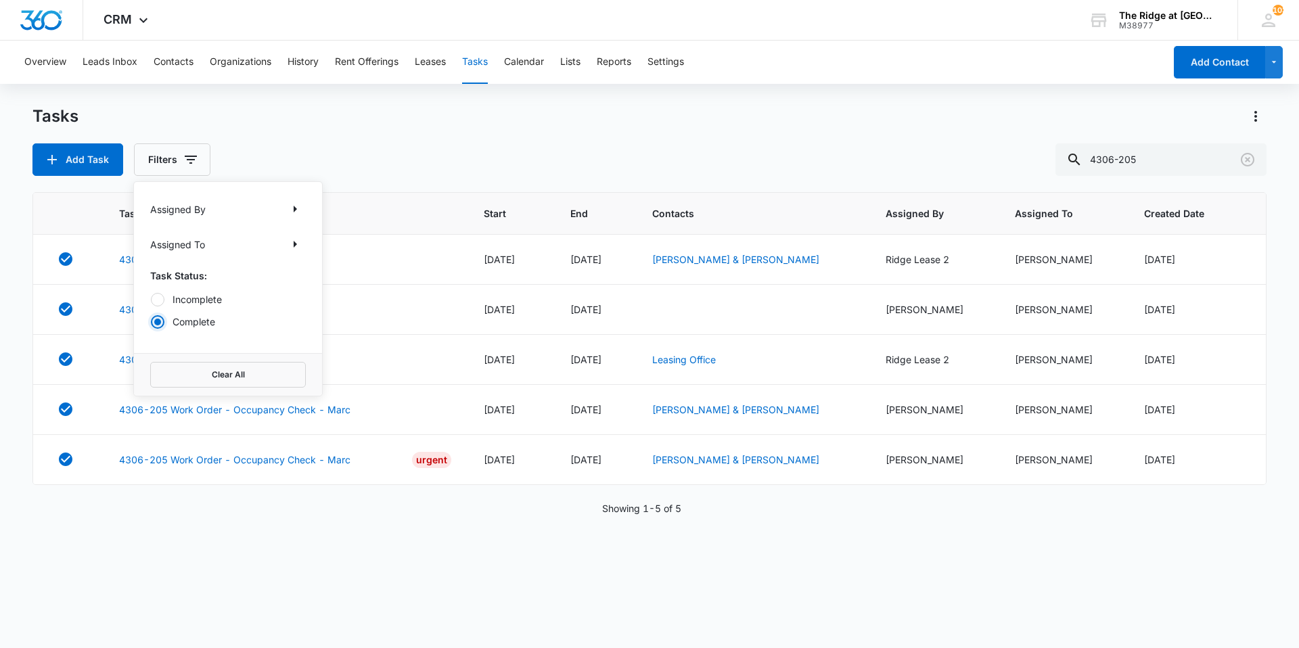  I want to click on span: End, so click(585, 213).